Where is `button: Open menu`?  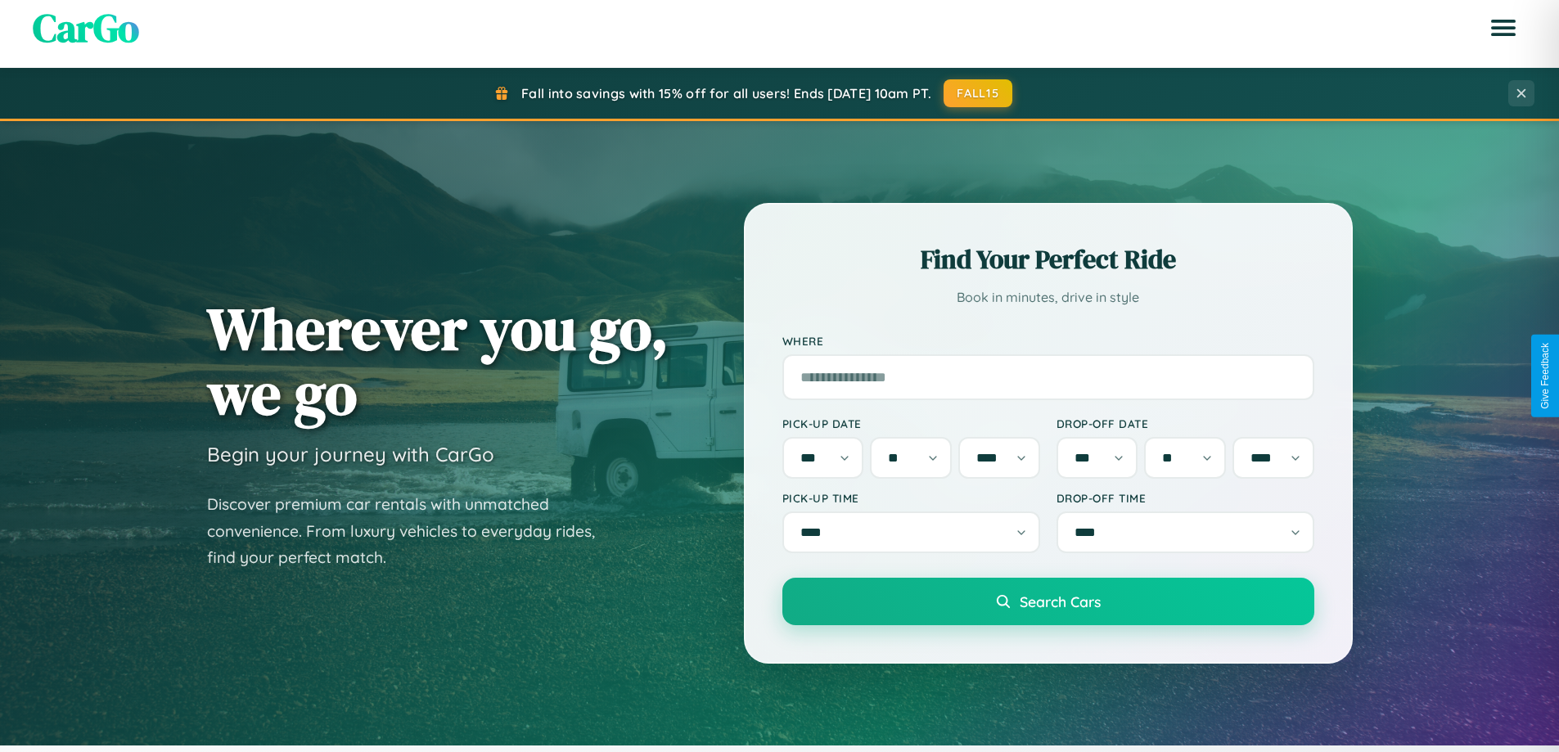 button: Open menu is located at coordinates (1504, 28).